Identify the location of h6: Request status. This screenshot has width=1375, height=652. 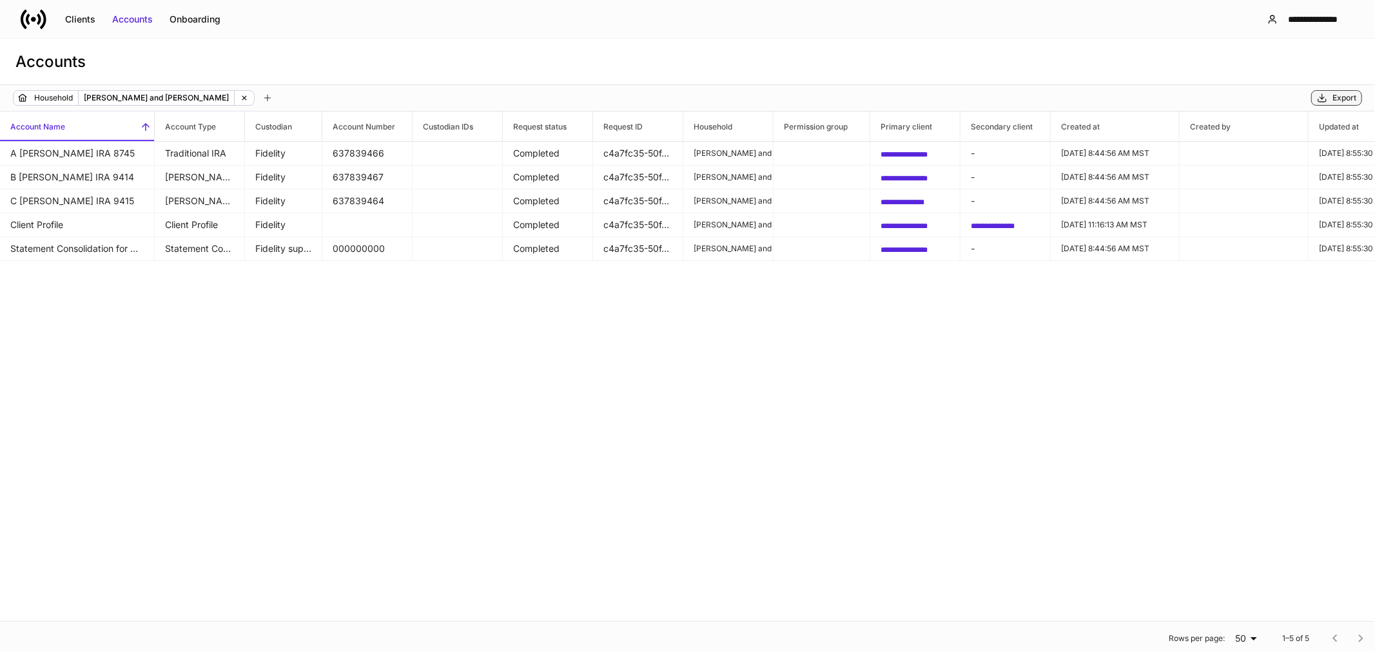
(534, 126).